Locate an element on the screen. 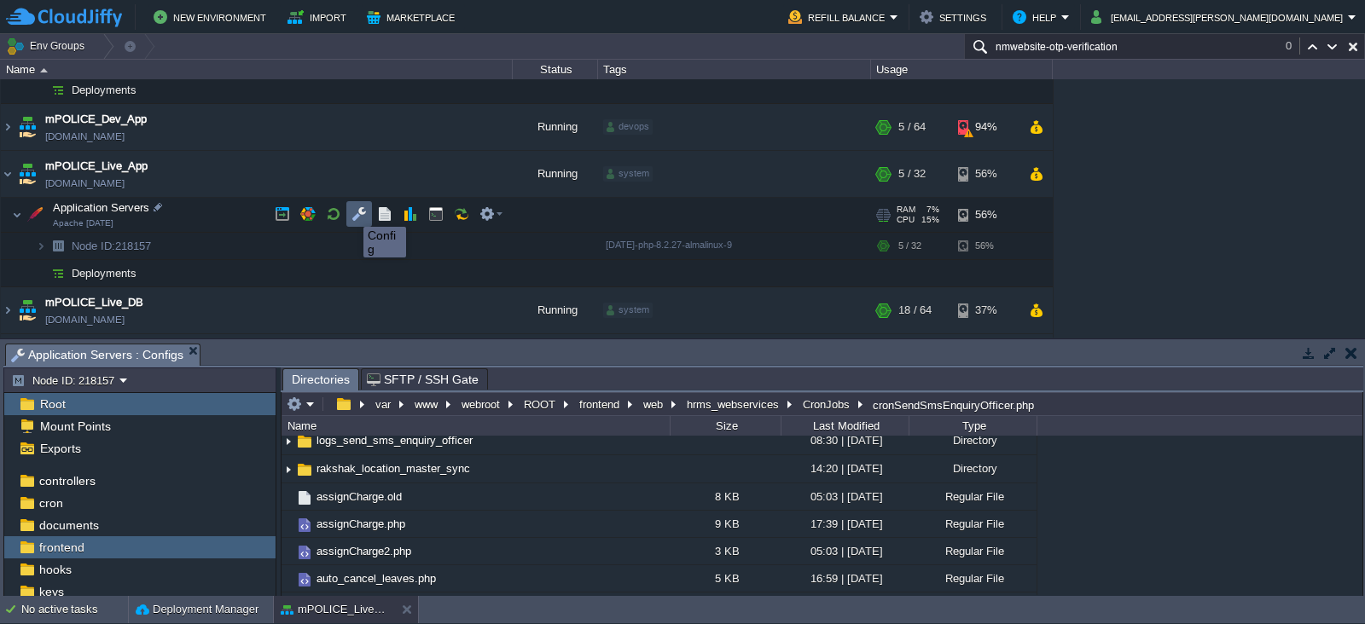 The width and height of the screenshot is (1365, 624). button: var is located at coordinates (384, 404).